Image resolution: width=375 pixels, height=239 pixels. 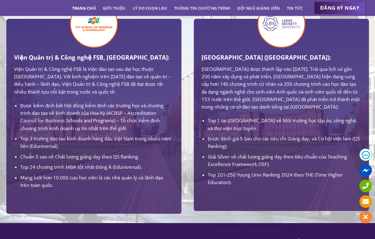 I want to click on li: Top 3 trường đào tạo kinh doanh hàng đầu Việt Nam trong nhiều năm liền (Eduniversal)., so click(x=97, y=142).